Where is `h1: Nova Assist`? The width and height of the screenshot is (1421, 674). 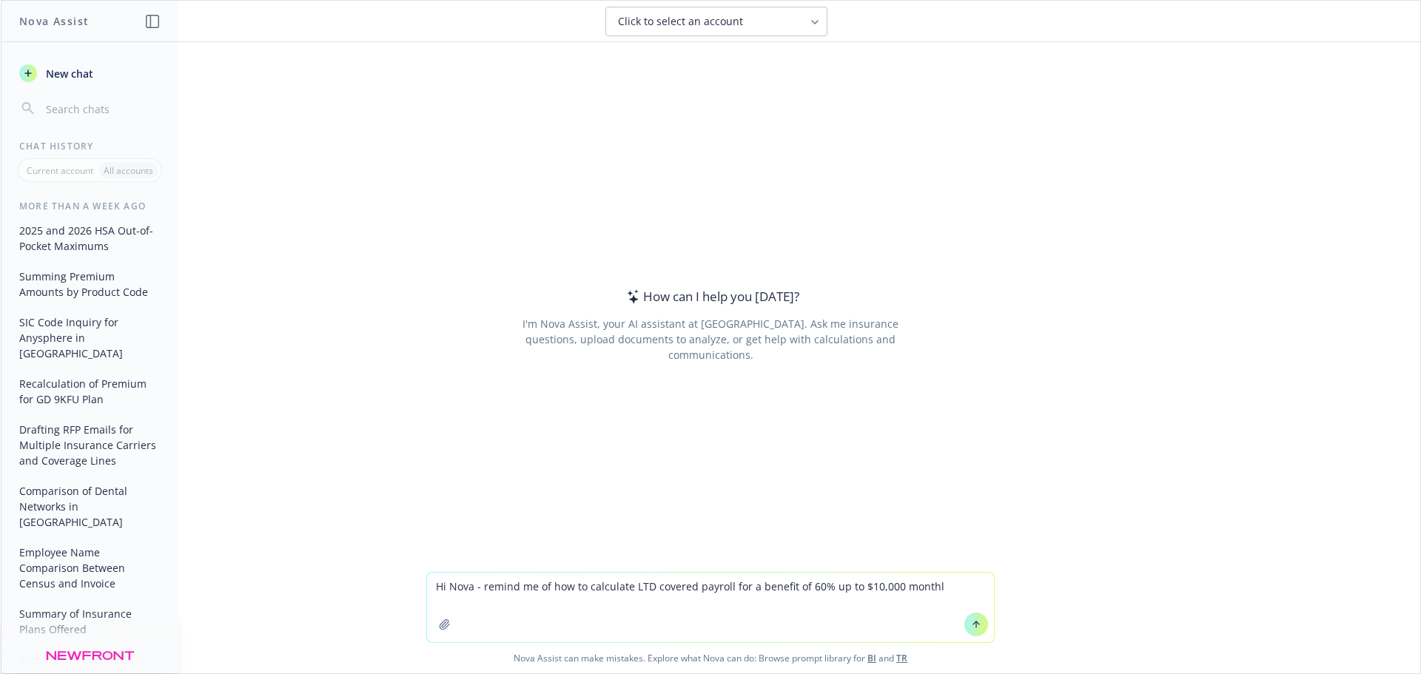 h1: Nova Assist is located at coordinates (54, 21).